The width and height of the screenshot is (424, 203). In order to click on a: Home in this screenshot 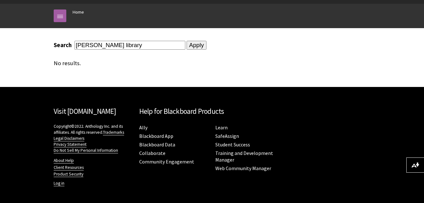, I will do `click(78, 12)`.